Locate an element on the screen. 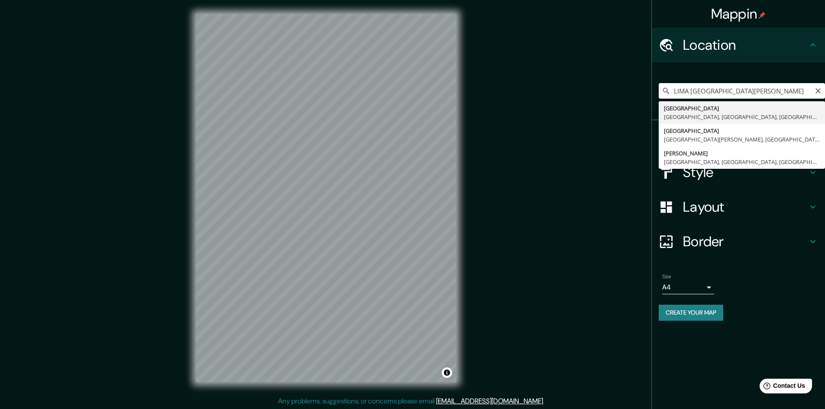 Image resolution: width=825 pixels, height=409 pixels. div: Style is located at coordinates (738, 172).